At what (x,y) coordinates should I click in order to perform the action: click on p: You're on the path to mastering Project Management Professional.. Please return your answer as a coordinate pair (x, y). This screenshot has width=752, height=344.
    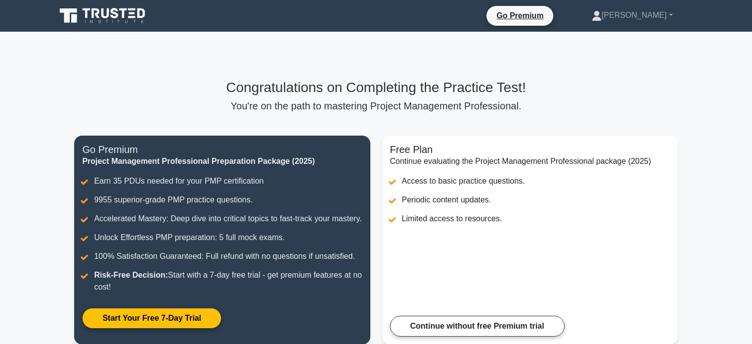
    Looking at the image, I should click on (376, 106).